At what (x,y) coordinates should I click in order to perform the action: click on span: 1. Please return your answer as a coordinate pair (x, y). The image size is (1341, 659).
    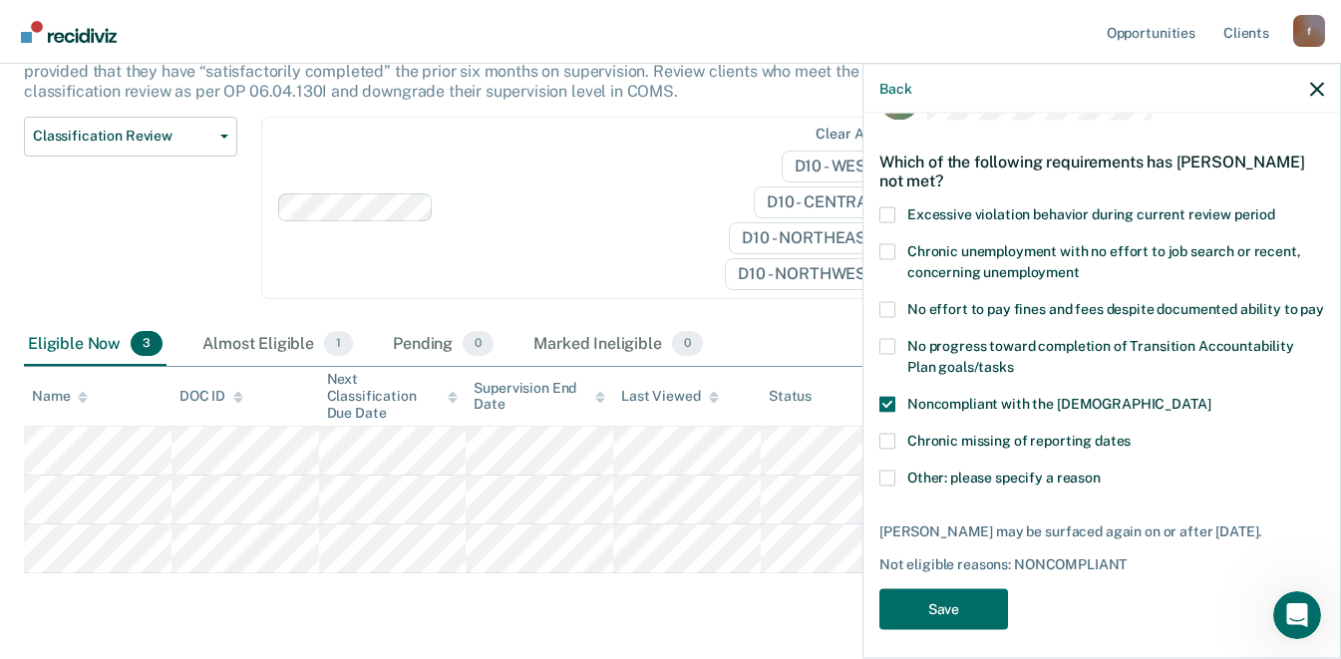
    Looking at the image, I should click on (338, 344).